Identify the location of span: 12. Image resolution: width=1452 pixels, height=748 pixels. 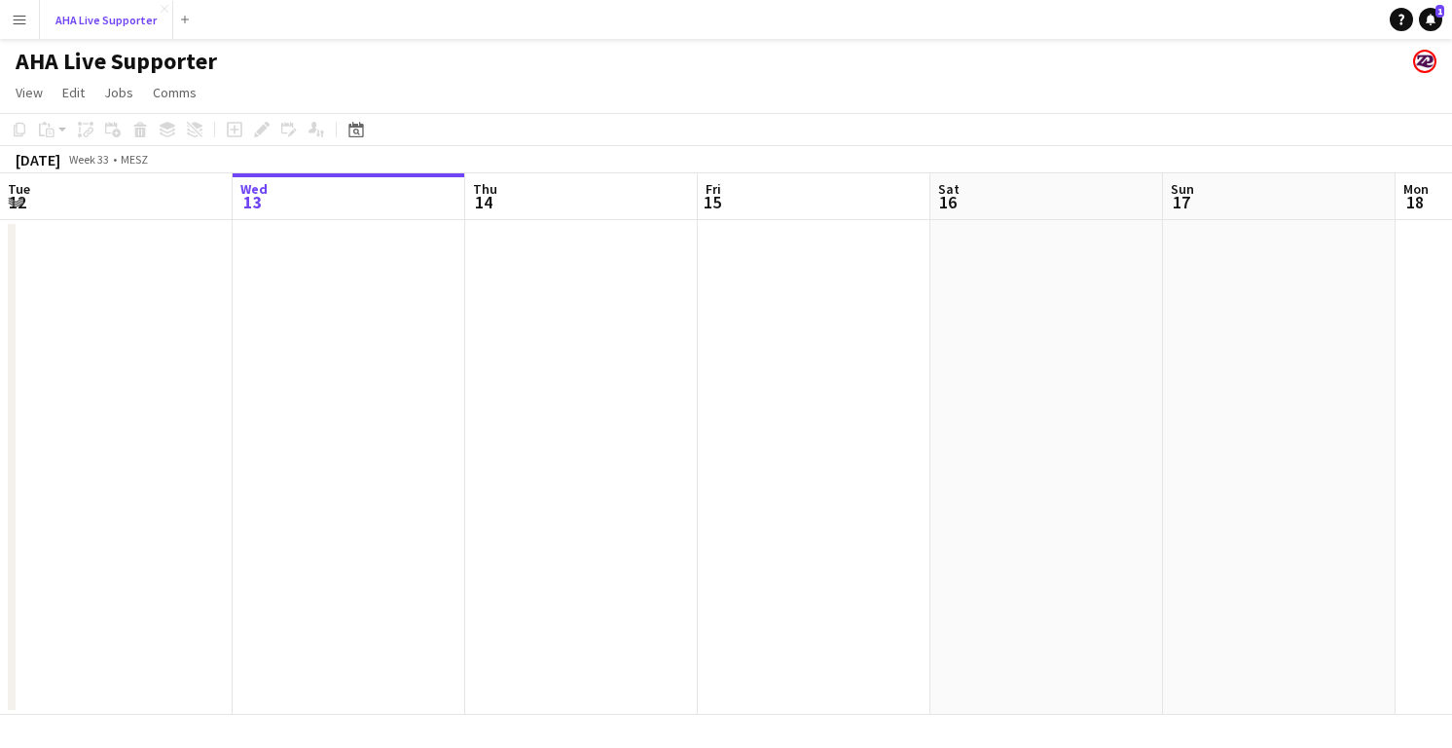
(18, 201).